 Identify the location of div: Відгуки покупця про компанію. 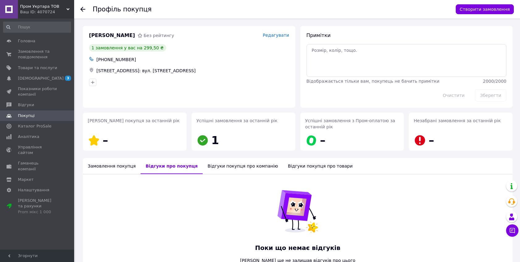
(243, 166).